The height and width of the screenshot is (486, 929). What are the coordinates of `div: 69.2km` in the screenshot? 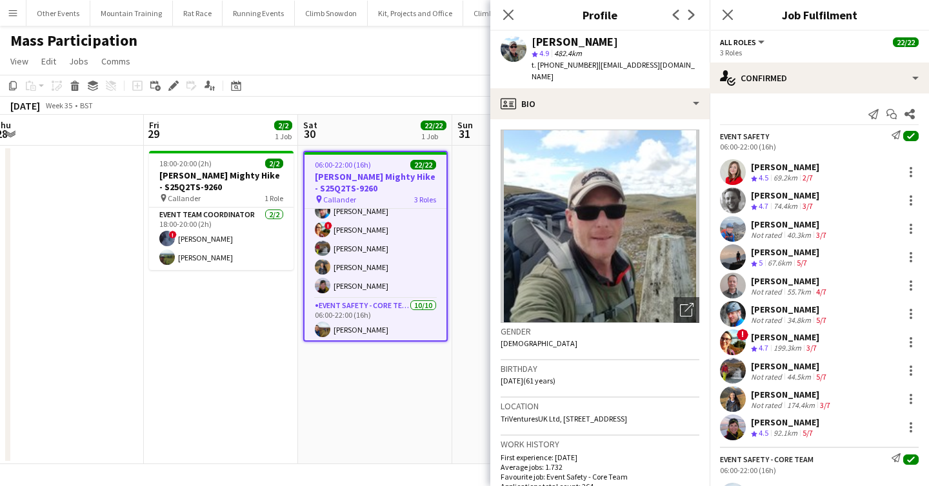 It's located at (785, 178).